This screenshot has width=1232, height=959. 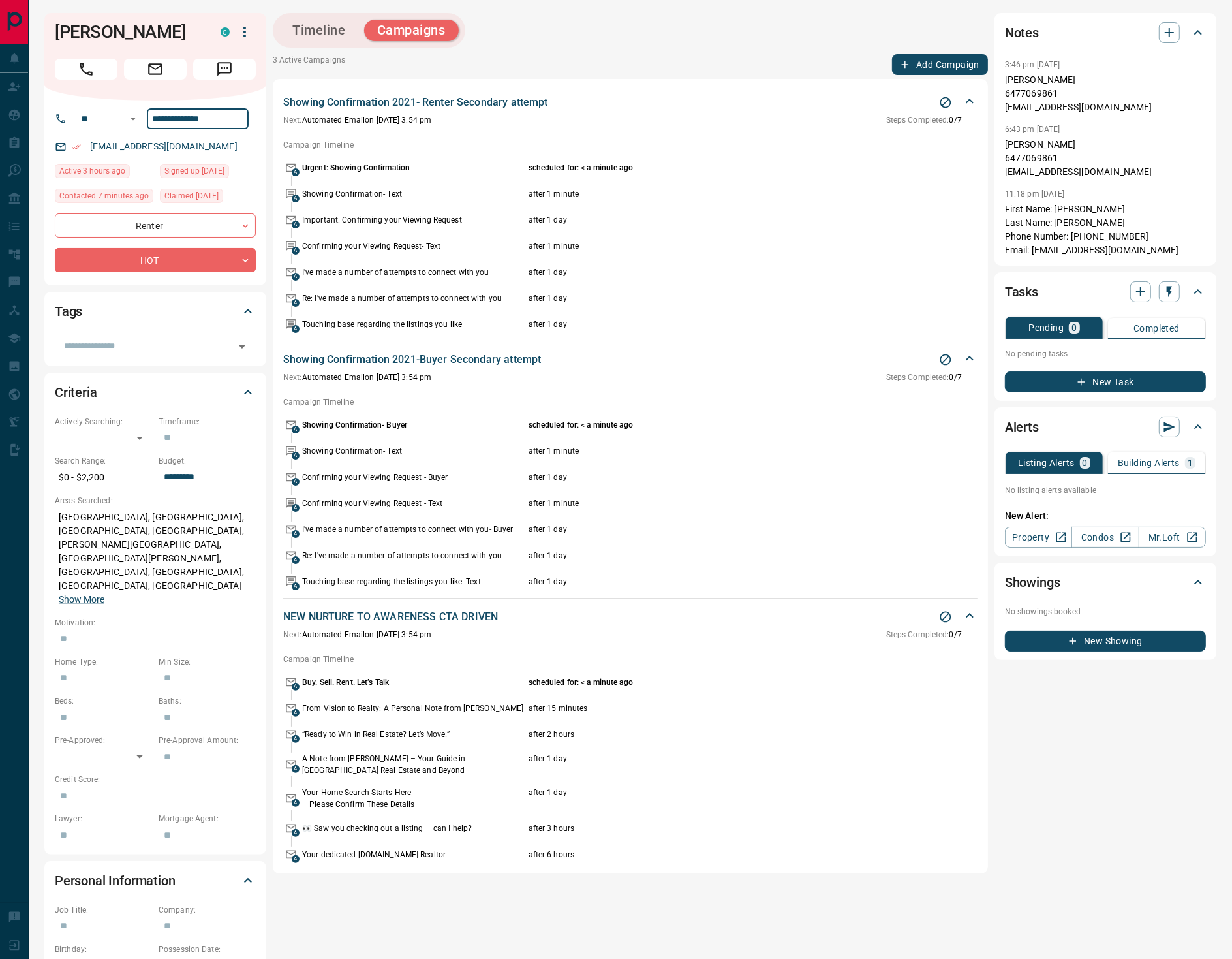 What do you see at coordinates (414, 168) in the screenshot?
I see `p: Urgent: Showing Confirmation` at bounding box center [414, 168].